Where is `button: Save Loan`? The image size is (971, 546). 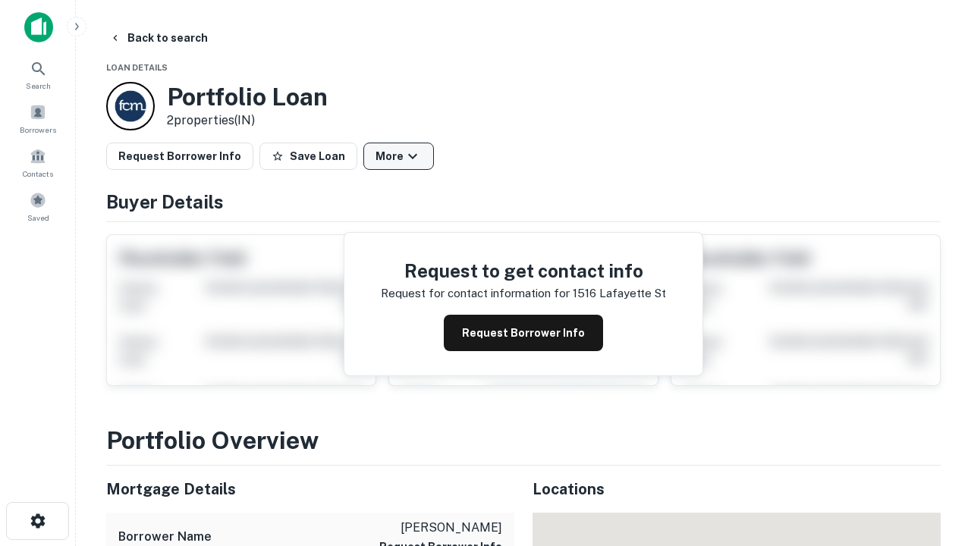 button: Save Loan is located at coordinates (308, 156).